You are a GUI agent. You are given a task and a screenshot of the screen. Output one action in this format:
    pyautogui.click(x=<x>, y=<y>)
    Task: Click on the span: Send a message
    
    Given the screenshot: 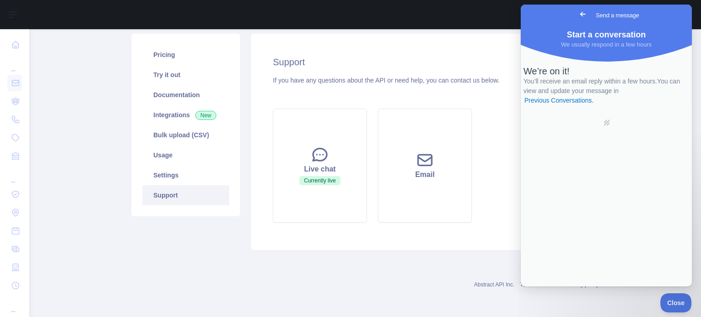 What is the action you would take?
    pyautogui.click(x=97, y=11)
    